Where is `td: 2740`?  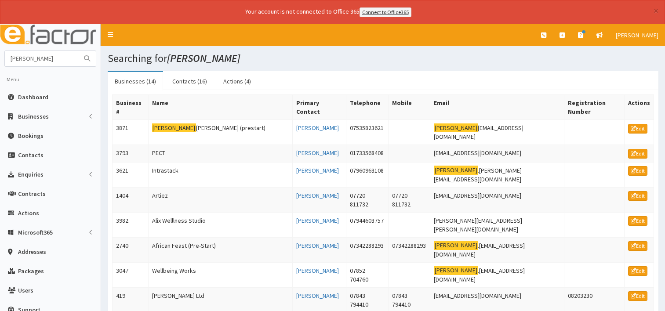
td: 2740 is located at coordinates (130, 250).